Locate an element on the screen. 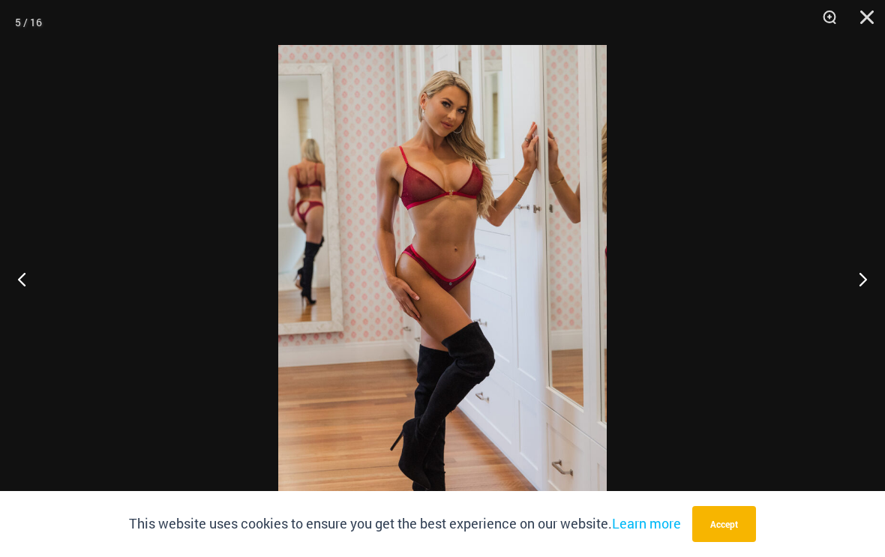  div: 5 / 16 is located at coordinates (29, 23).